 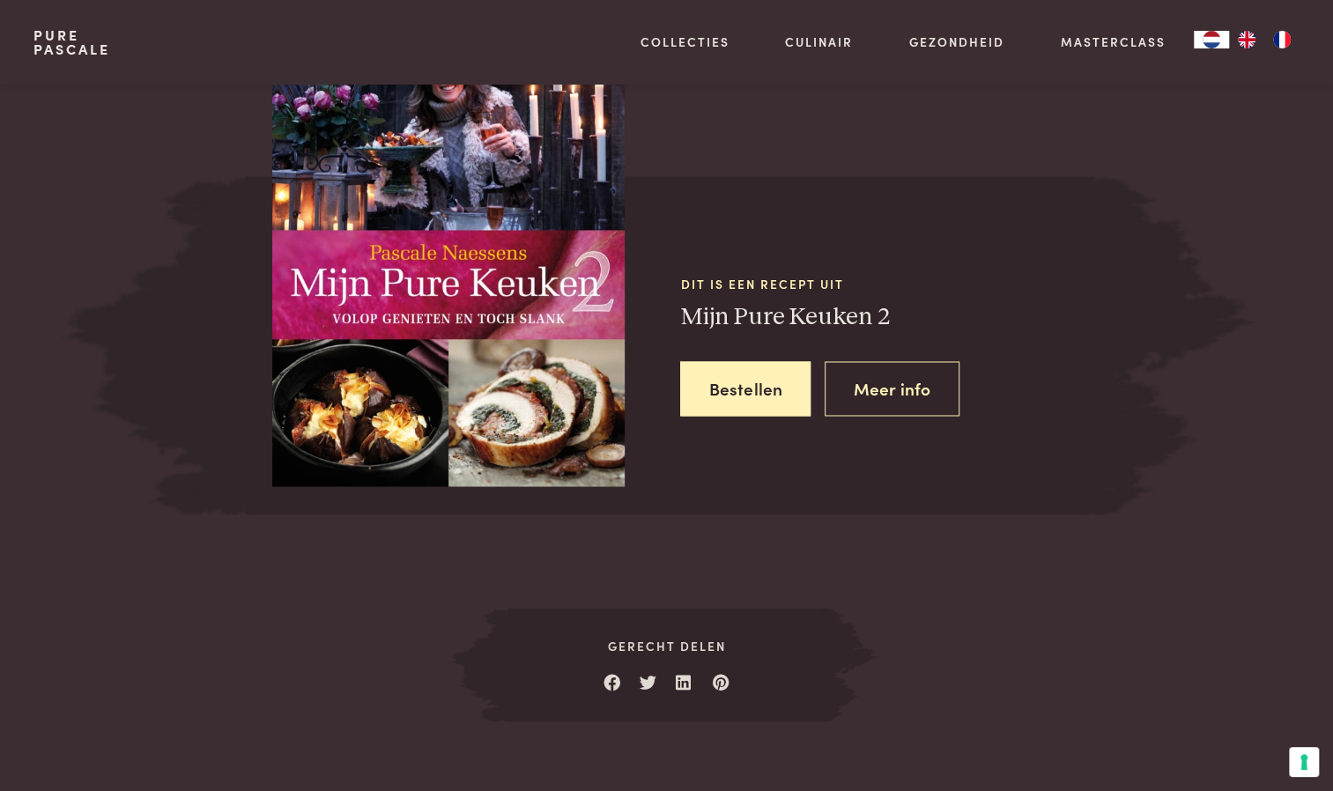 What do you see at coordinates (666, 645) in the screenshot?
I see `span: Gerecht delen` at bounding box center [666, 645].